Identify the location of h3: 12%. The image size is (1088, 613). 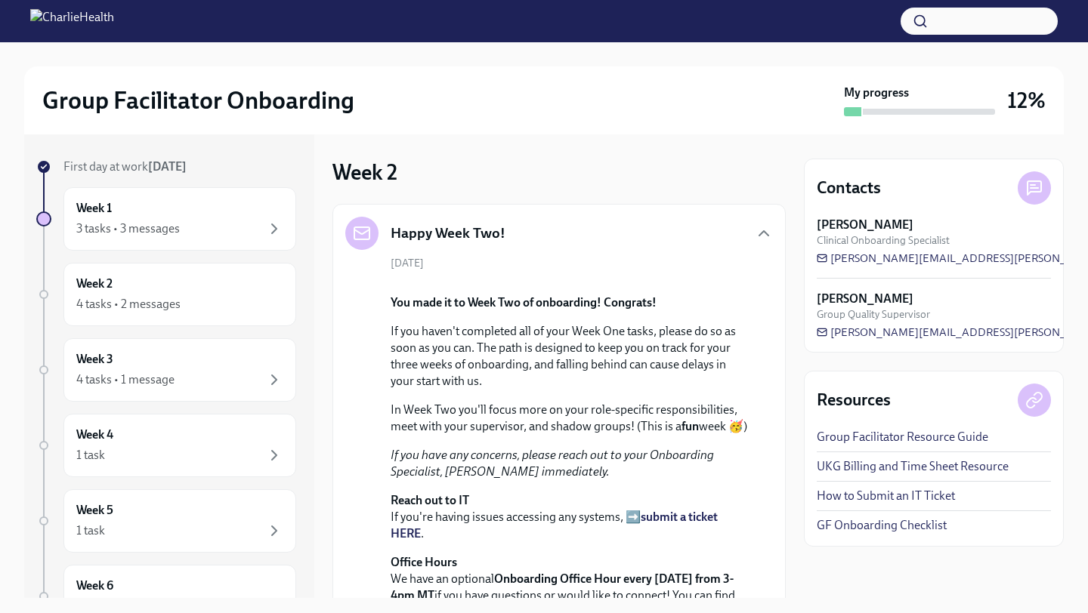
(1026, 100).